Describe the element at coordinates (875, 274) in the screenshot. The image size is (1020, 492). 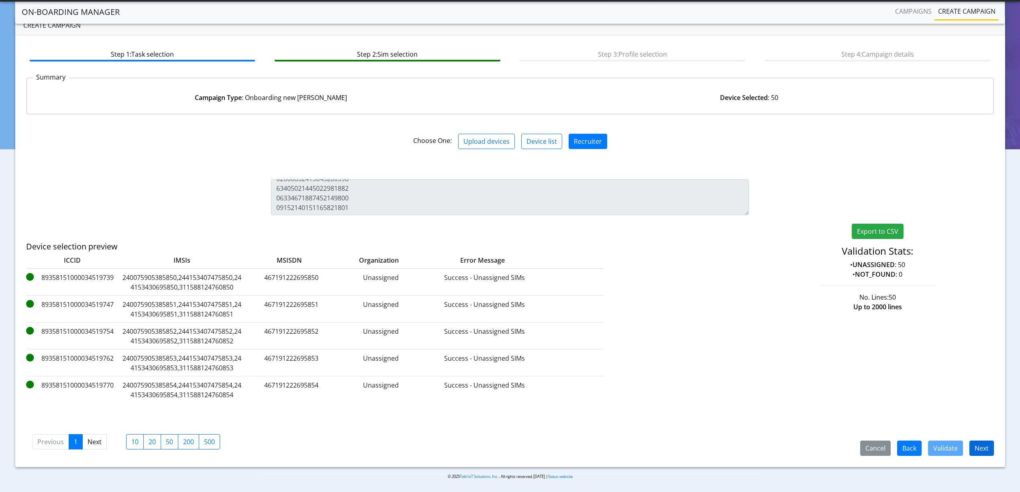
I see `strong: NOT_FOUND` at that location.